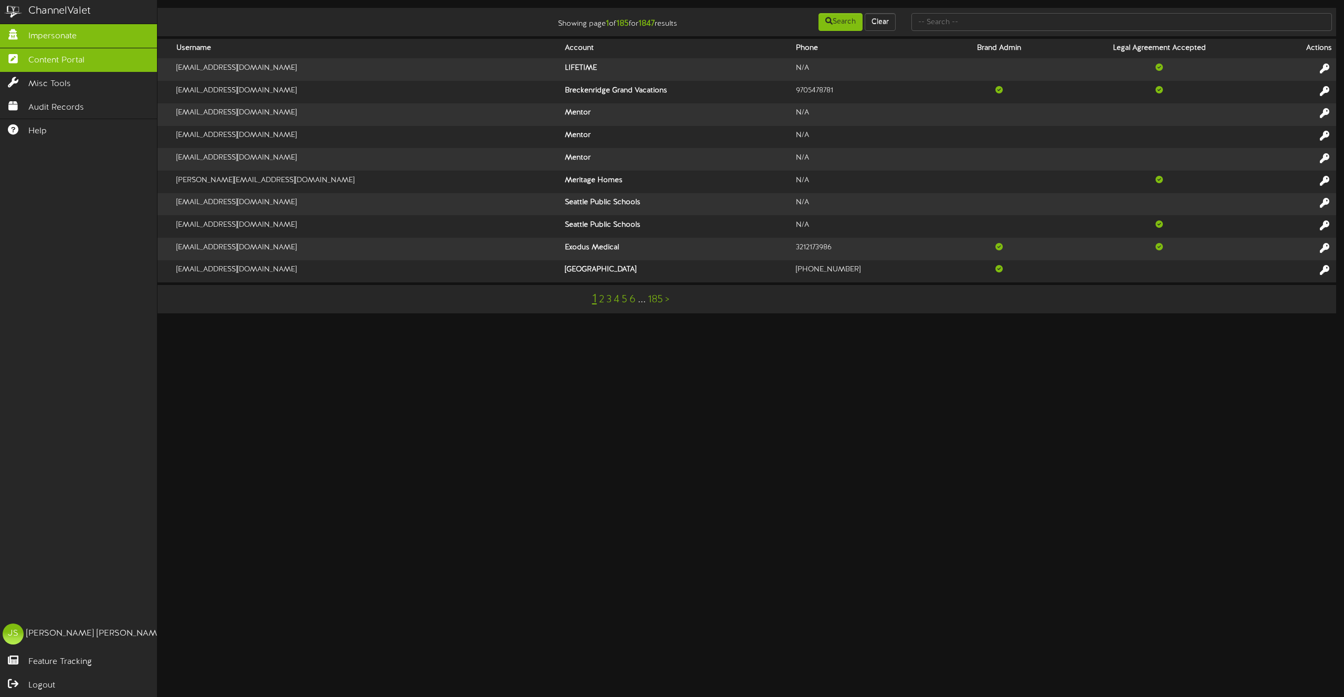  Describe the element at coordinates (646, 24) in the screenshot. I see `strong: 1847` at that location.